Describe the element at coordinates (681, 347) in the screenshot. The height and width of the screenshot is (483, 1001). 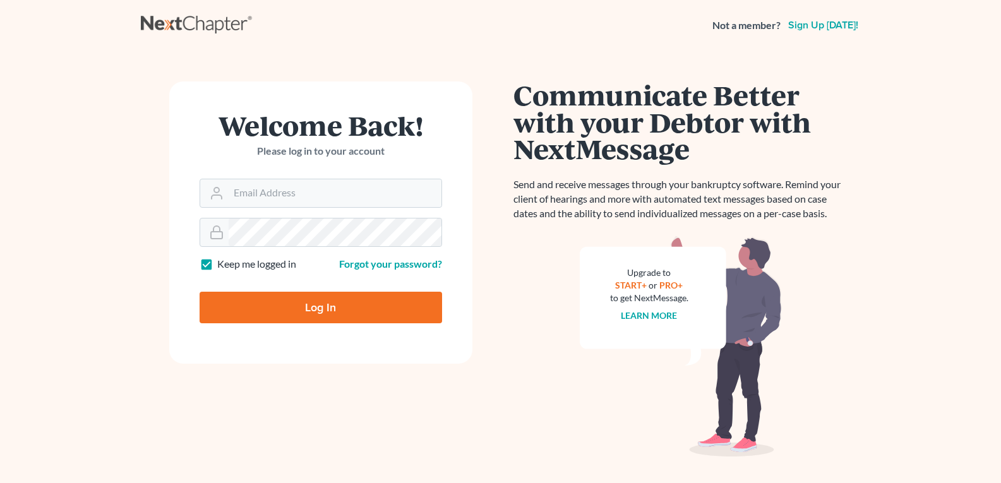
I see `img: nextmessage_bg-59042aed3d76b12b5cd301f8e5b87938c9018125f34e5fa2b7a6b67550977c72.svg` at that location.